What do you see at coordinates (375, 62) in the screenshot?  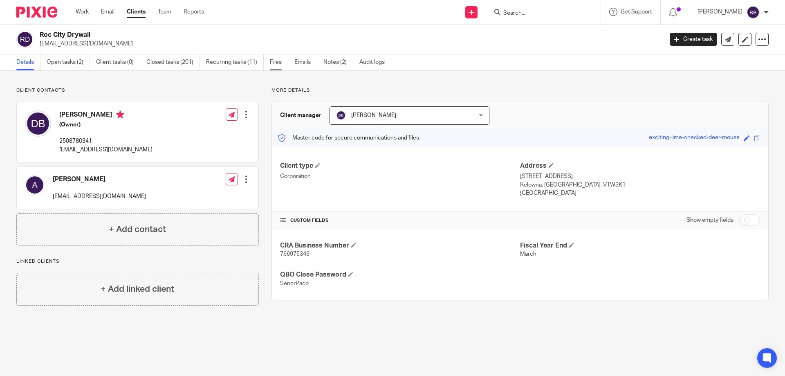 I see `a: Audit logs` at bounding box center [375, 62].